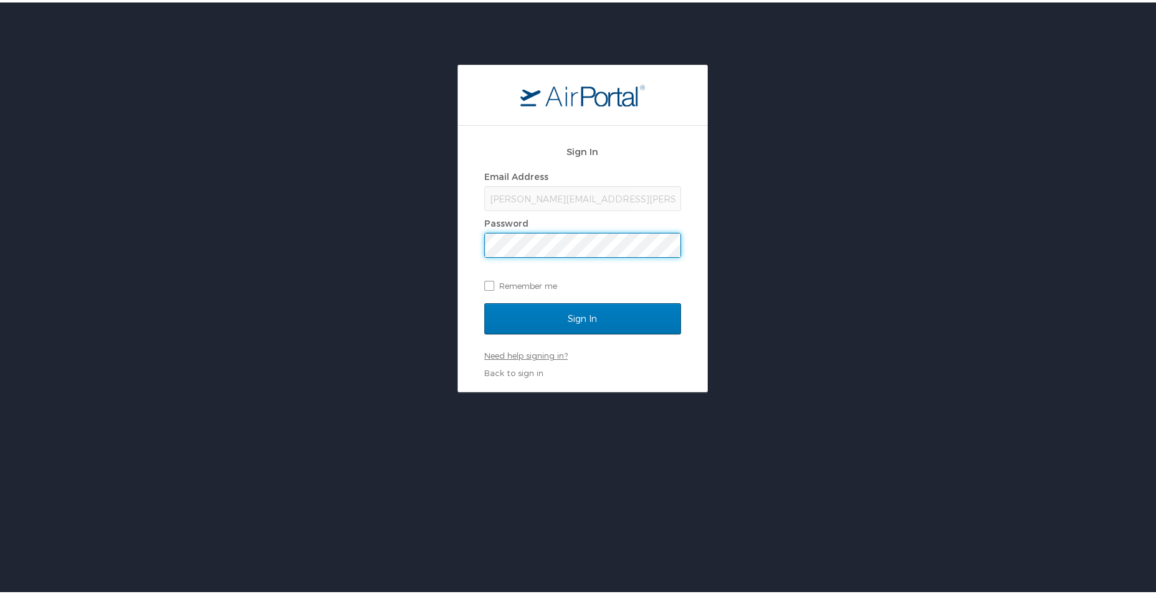 This screenshot has width=1156, height=594. What do you see at coordinates (513, 370) in the screenshot?
I see `a: Back to sign in` at bounding box center [513, 370].